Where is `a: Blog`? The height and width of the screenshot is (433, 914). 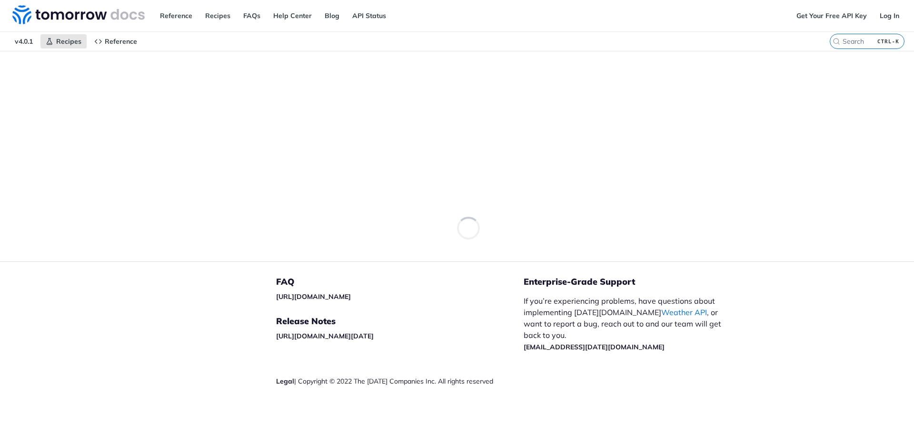 a: Blog is located at coordinates (332, 16).